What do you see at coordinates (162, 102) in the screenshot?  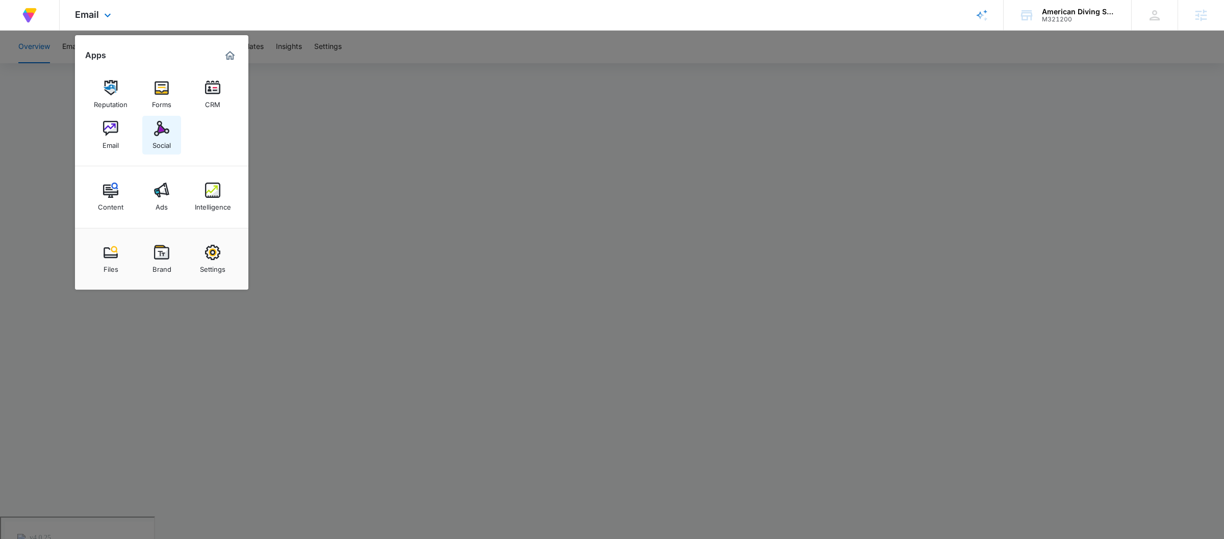 I see `div: Forms` at bounding box center [162, 102].